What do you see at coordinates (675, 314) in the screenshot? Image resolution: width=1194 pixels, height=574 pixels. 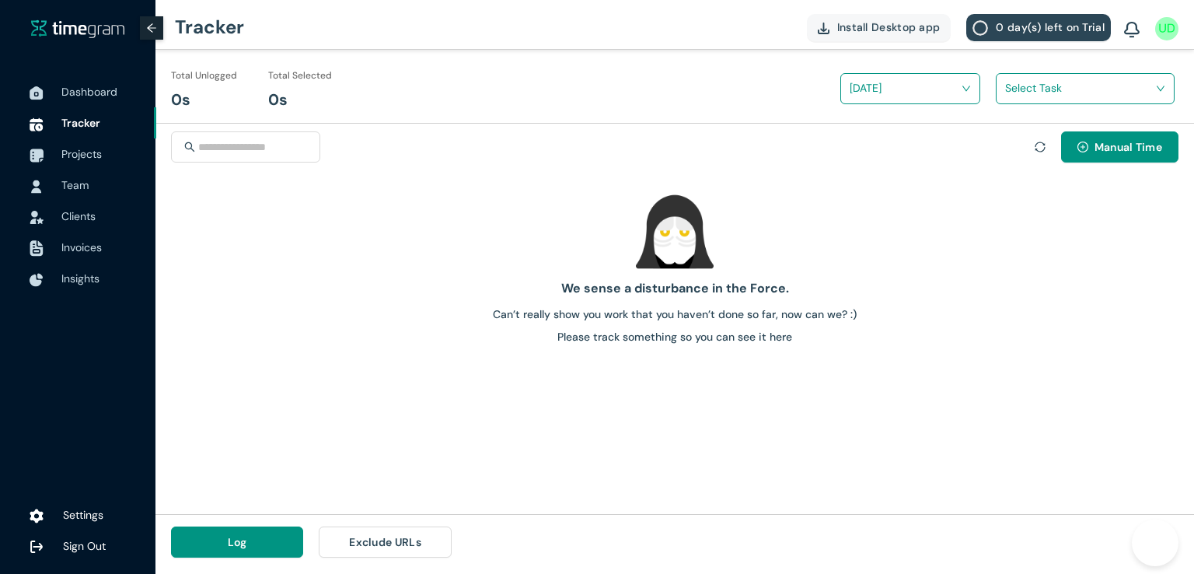 I see `h1: Can’t really show you work that you haven’t done so far, now can we? :)` at bounding box center [675, 314].